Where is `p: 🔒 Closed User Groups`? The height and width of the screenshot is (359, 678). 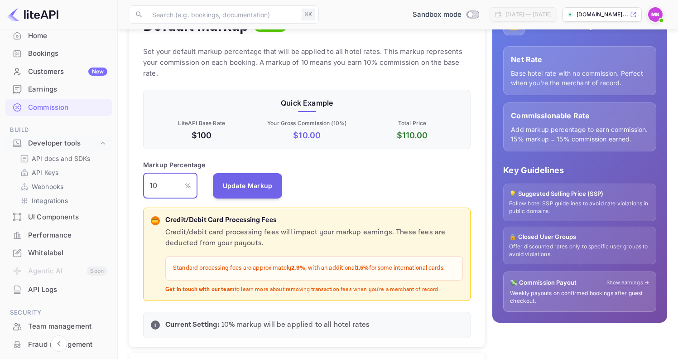 p: 🔒 Closed User Groups is located at coordinates (580, 237).